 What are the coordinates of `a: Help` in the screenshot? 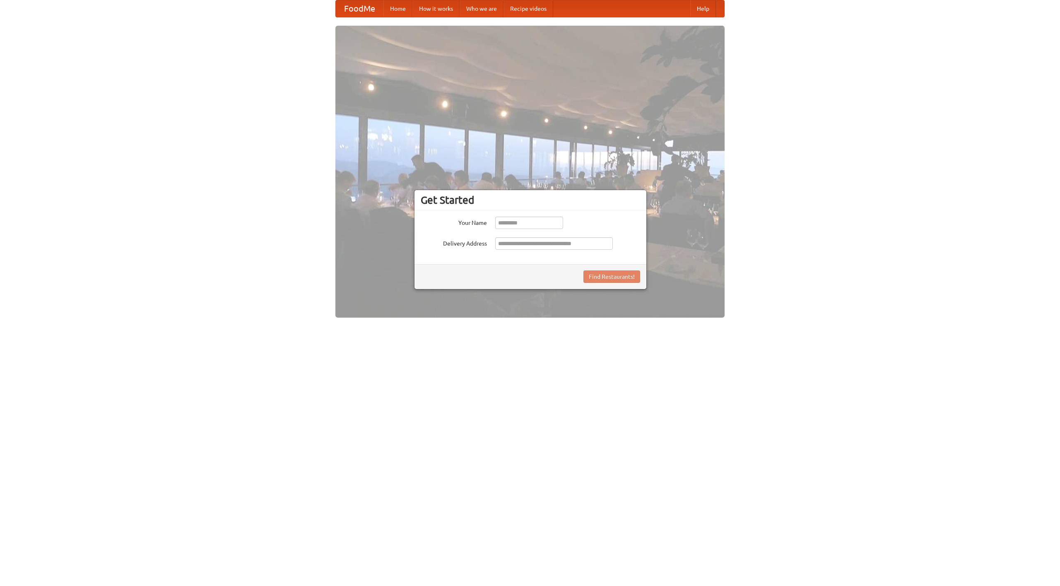 It's located at (703, 9).